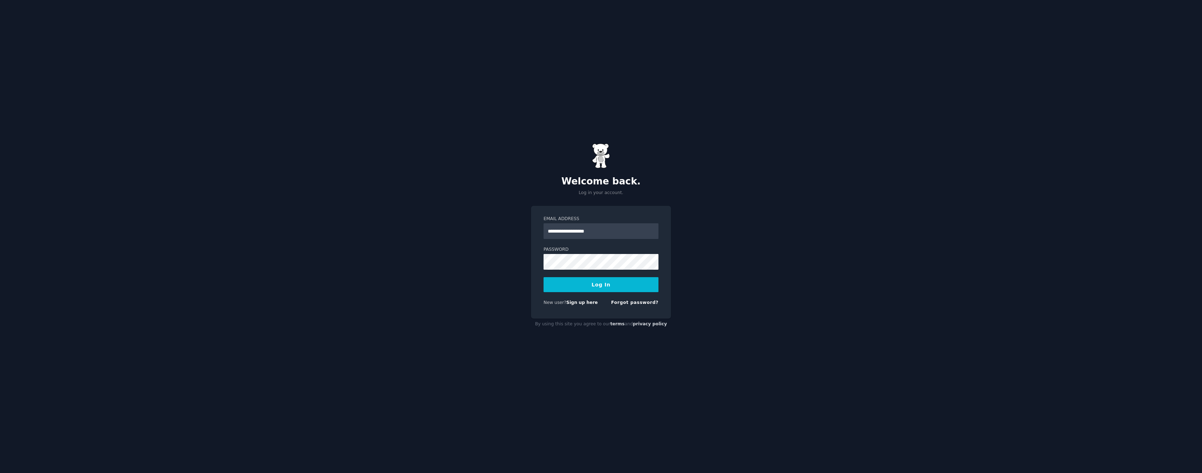  Describe the element at coordinates (555, 303) in the screenshot. I see `span: New user?` at that location.